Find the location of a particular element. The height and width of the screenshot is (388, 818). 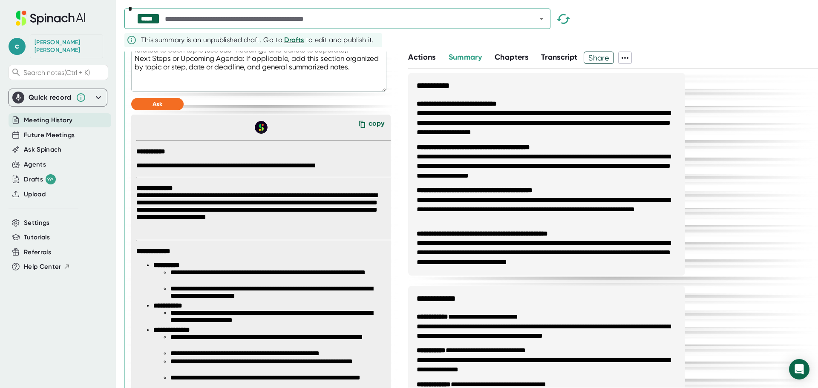

button: Referrals is located at coordinates (37, 252).